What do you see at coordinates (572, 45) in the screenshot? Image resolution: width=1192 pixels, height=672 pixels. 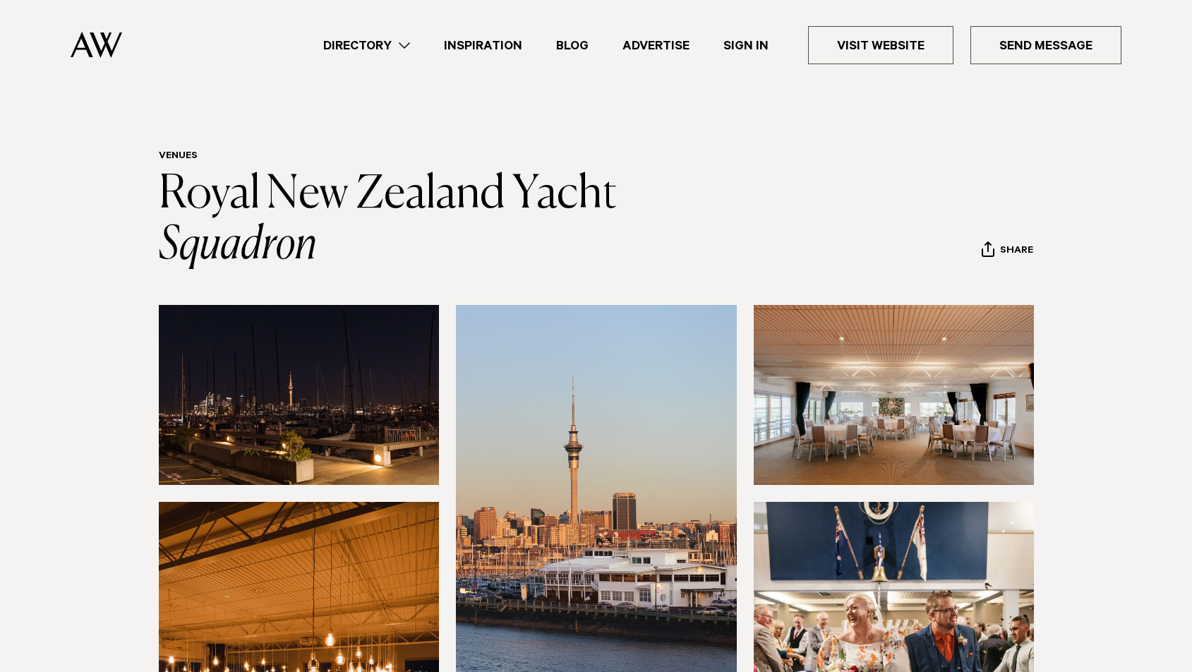 I see `a: Blog` at bounding box center [572, 45].